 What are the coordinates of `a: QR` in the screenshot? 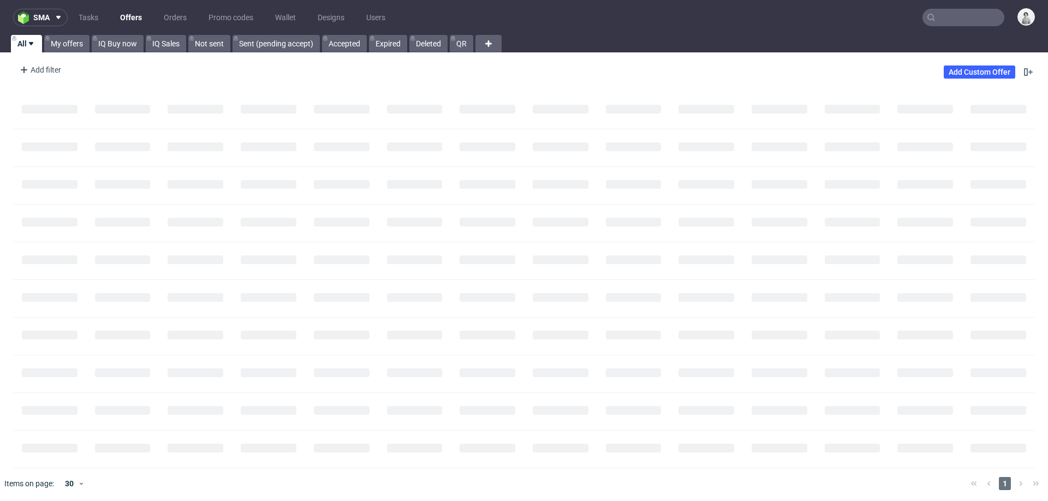 It's located at (461, 44).